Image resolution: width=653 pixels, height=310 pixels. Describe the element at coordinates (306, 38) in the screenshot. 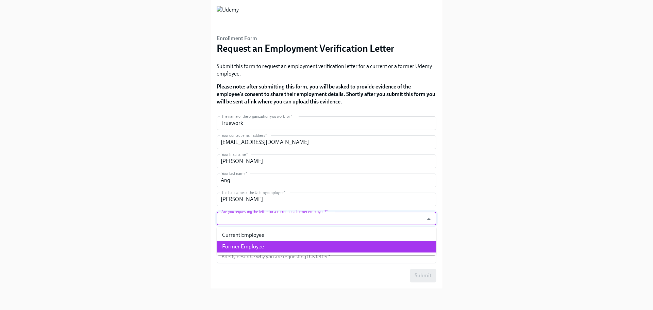

I see `h6: Enrollment Form` at that location.